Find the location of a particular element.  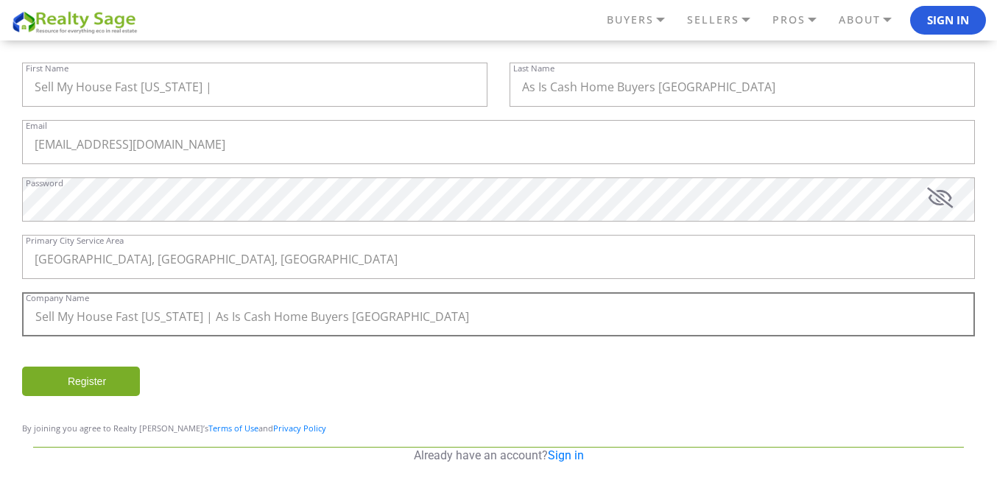

p: Already have an account? is located at coordinates (499, 456).